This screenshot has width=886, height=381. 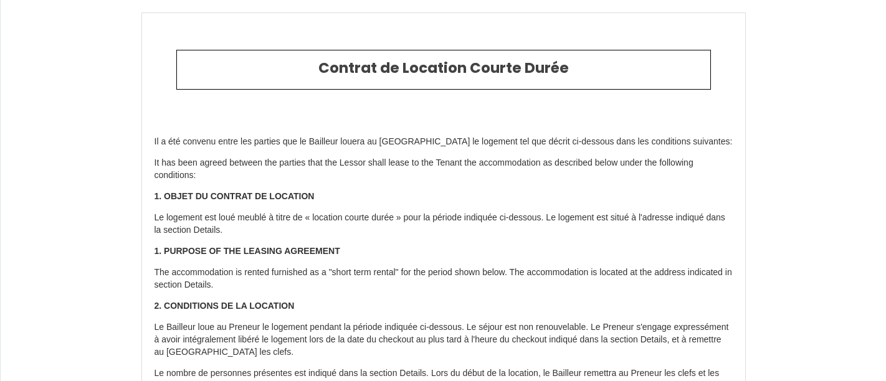 What do you see at coordinates (443, 340) in the screenshot?
I see `p: Le Bailleur loue au Preneur le logement pendant la période indiquée ci-dessous. Le séjour est non...` at bounding box center [443, 340].